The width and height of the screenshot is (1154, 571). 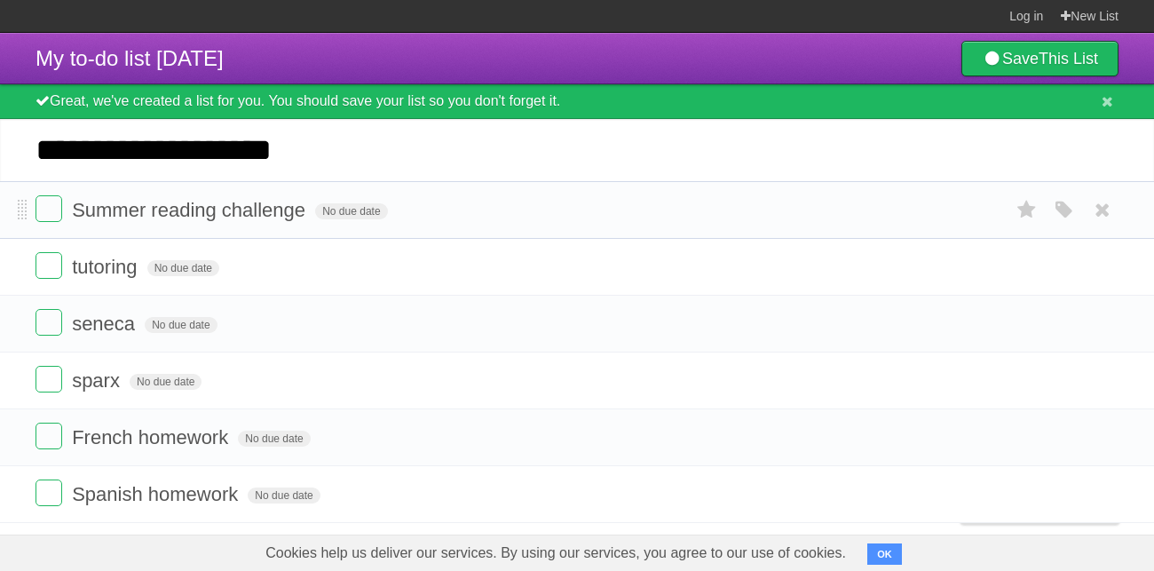 What do you see at coordinates (884, 554) in the screenshot?
I see `button: OK` at bounding box center [884, 554].